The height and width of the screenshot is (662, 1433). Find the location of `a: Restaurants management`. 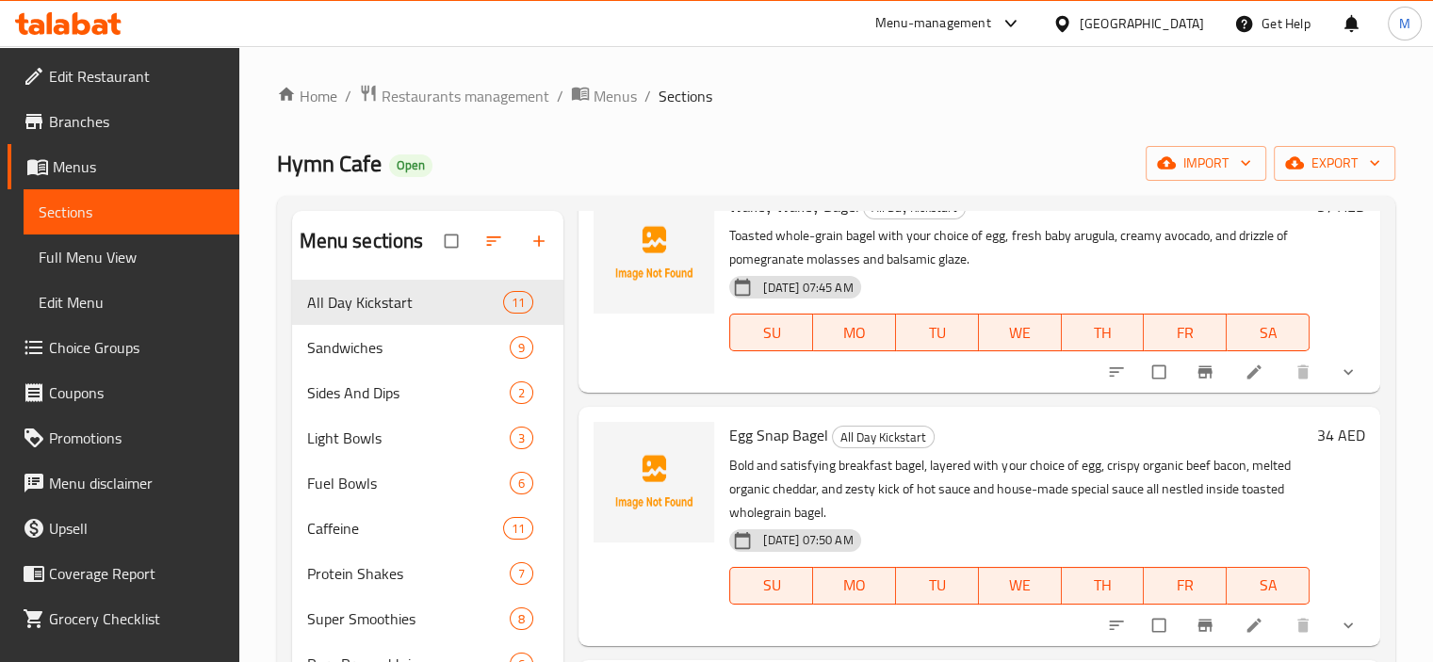

a: Restaurants management is located at coordinates (454, 96).